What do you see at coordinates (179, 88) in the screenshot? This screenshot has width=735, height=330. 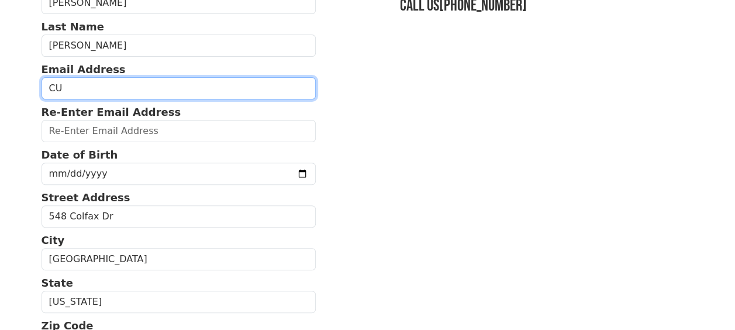 I see `input: Email Address` at bounding box center [179, 88].